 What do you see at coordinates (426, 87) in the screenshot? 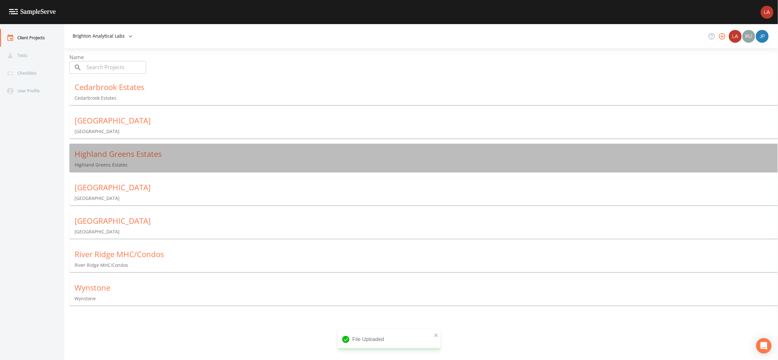
I see `div: Cedarbrook Estates` at bounding box center [426, 87].